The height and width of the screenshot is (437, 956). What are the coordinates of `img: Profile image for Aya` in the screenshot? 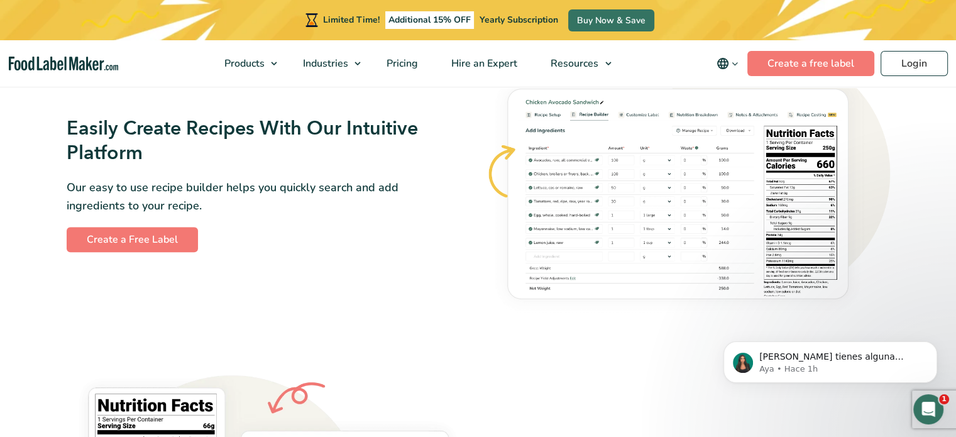 It's located at (38, 48).